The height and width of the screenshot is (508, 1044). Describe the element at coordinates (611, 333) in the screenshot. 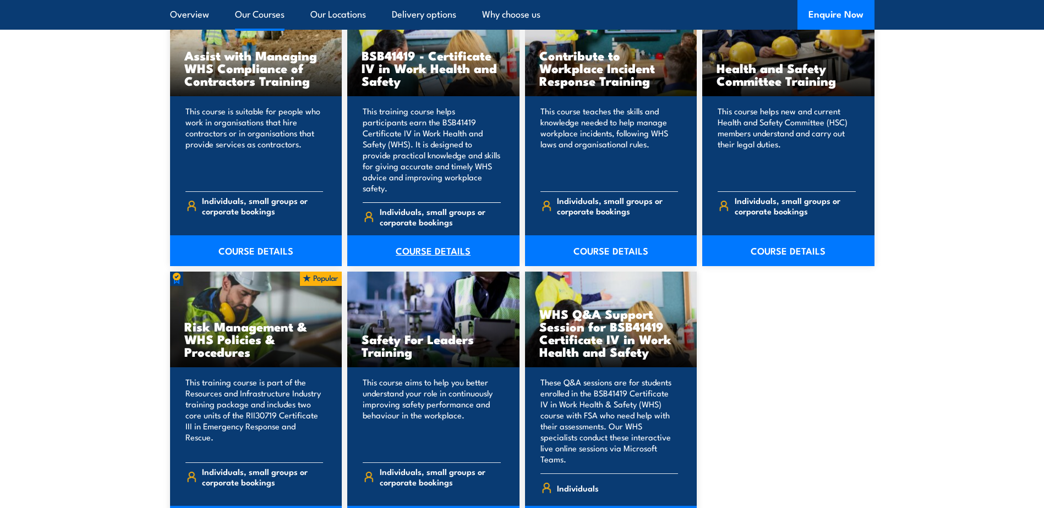

I see `h3: WHS Q&A Support Session for BSB41419 Certificate IV in Work Health and Safety` at that location.